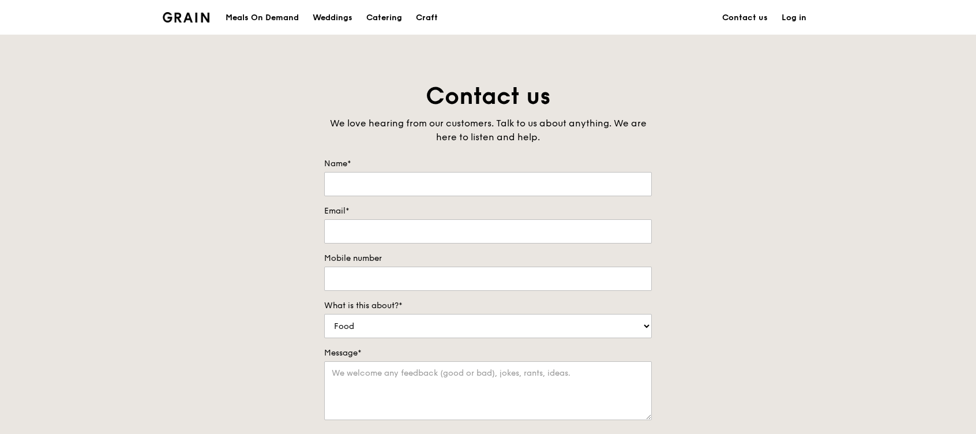 This screenshot has height=434, width=976. Describe the element at coordinates (745, 18) in the screenshot. I see `a: Contact us` at that location.